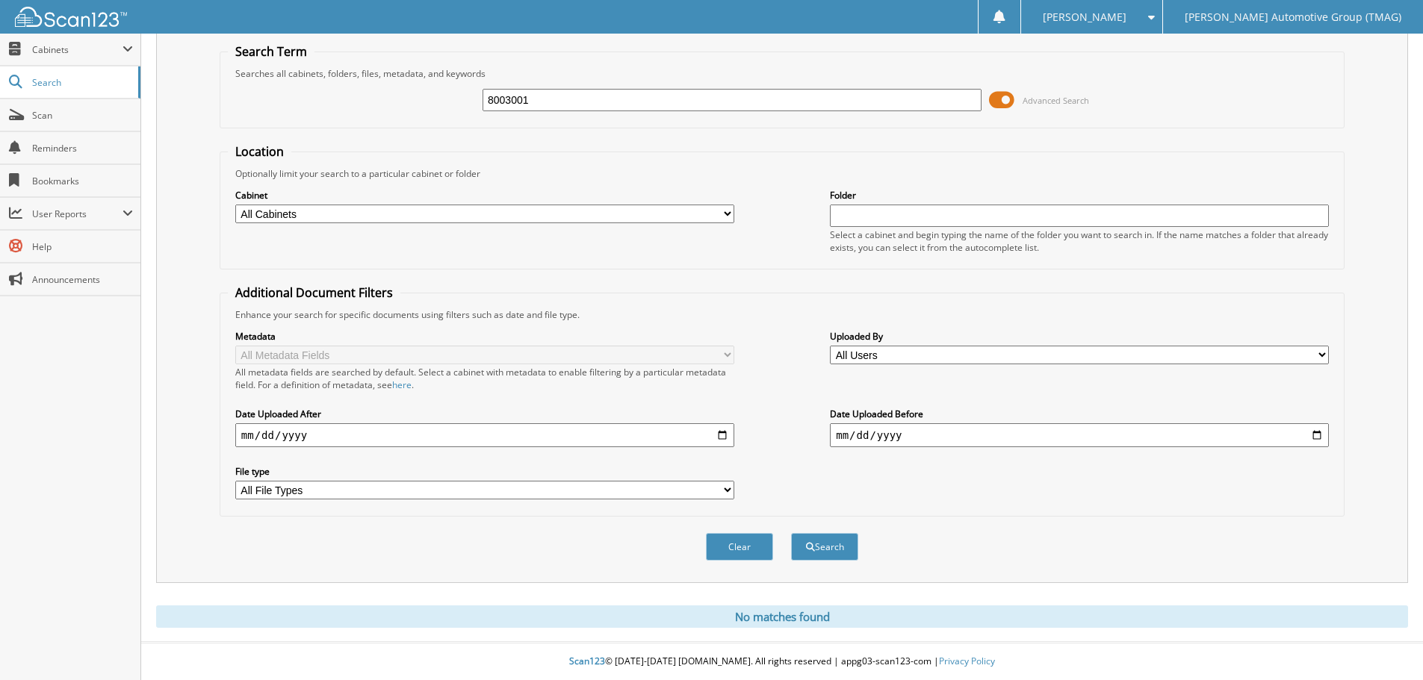  I want to click on span: Scan123, so click(587, 661).